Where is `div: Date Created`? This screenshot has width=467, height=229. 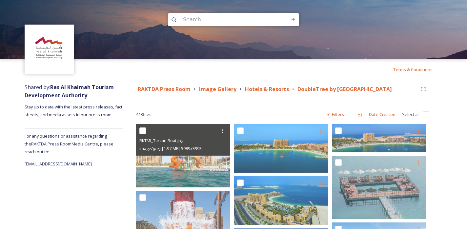
div: Date Created is located at coordinates (382, 114).